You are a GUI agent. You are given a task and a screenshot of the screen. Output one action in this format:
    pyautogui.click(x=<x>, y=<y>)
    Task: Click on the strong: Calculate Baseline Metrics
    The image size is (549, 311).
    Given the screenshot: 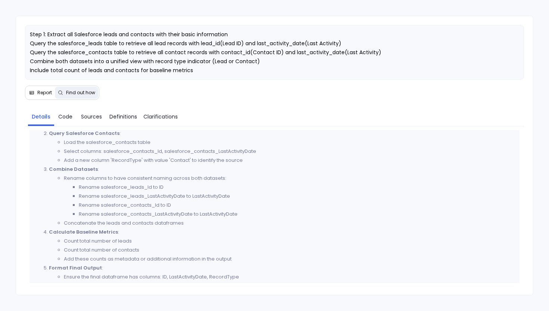 What is the action you would take?
    pyautogui.click(x=83, y=231)
    